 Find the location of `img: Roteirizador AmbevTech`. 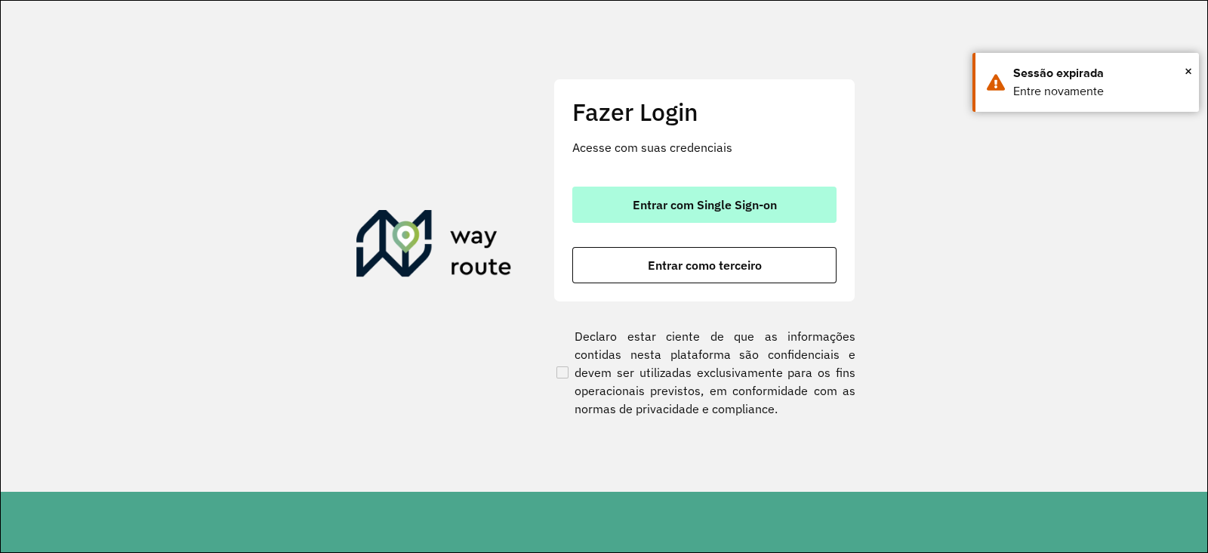

img: Roteirizador AmbevTech is located at coordinates (434, 246).